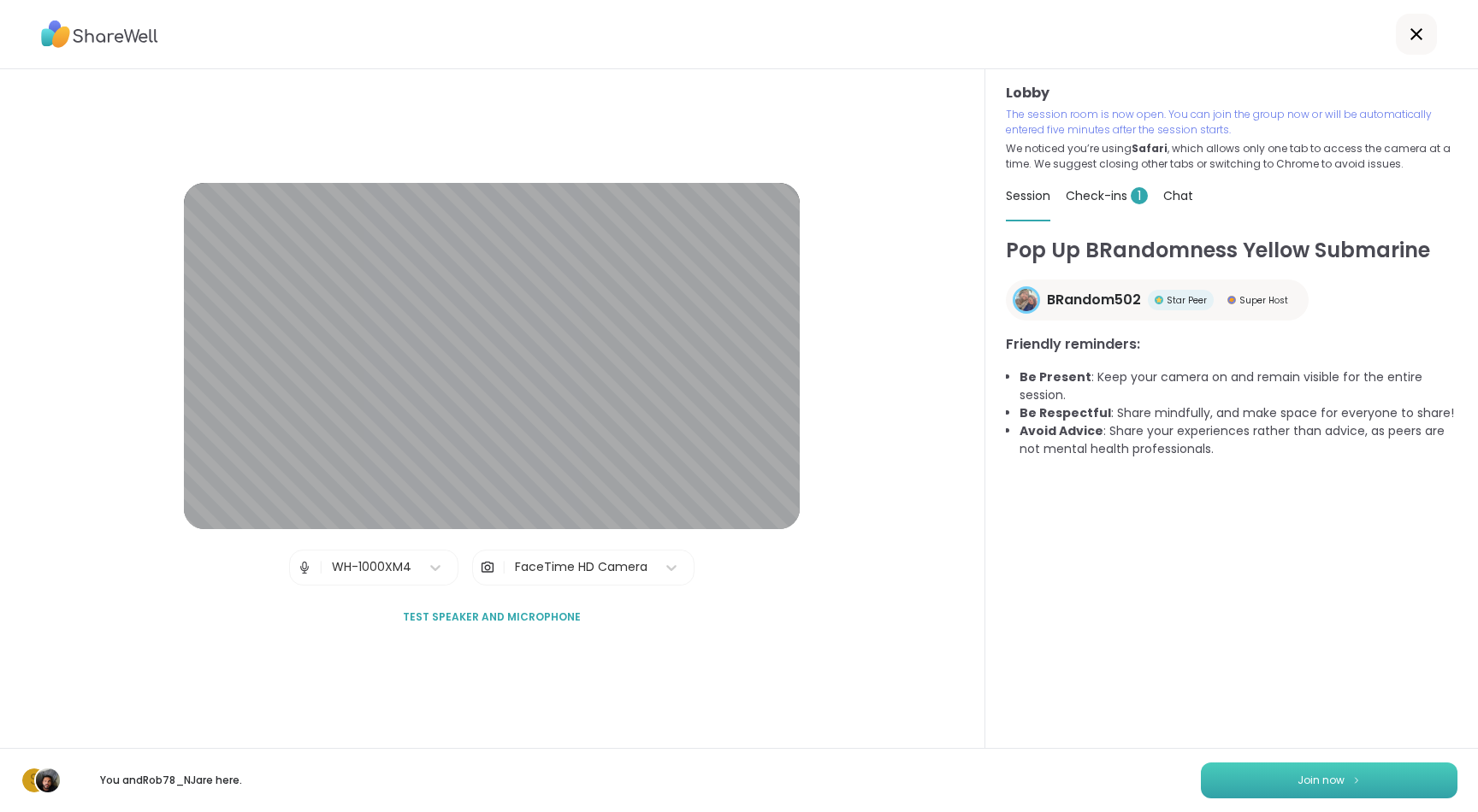 Image resolution: width=1478 pixels, height=812 pixels. I want to click on b: Avoid Advice, so click(1061, 431).